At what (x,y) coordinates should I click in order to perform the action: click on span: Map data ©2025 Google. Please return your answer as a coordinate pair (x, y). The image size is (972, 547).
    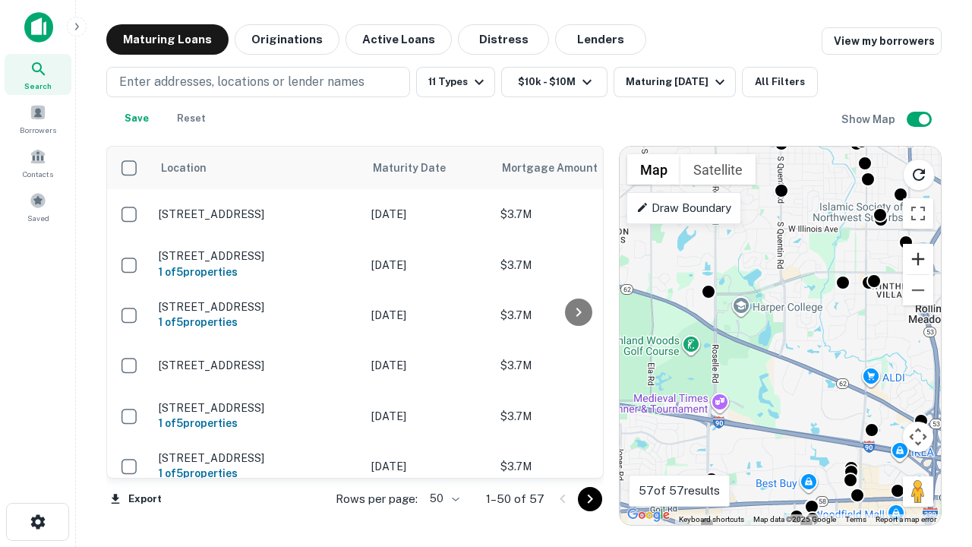
    Looking at the image, I should click on (794, 519).